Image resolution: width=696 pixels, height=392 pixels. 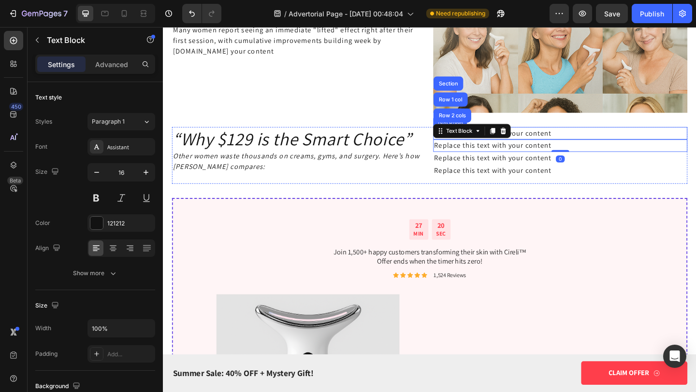 What do you see at coordinates (15, 181) in the screenshot?
I see `div: Beta` at bounding box center [15, 181].